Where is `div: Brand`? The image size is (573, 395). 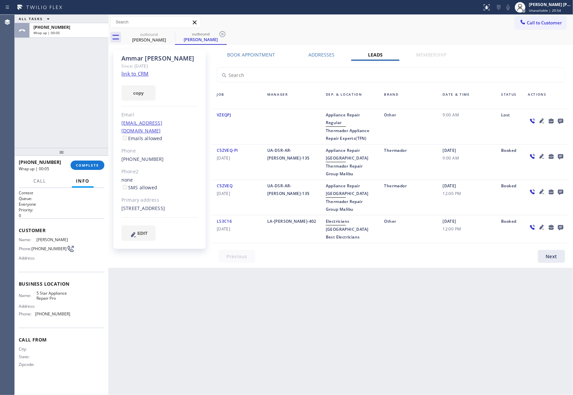
div: Brand is located at coordinates (410, 99).